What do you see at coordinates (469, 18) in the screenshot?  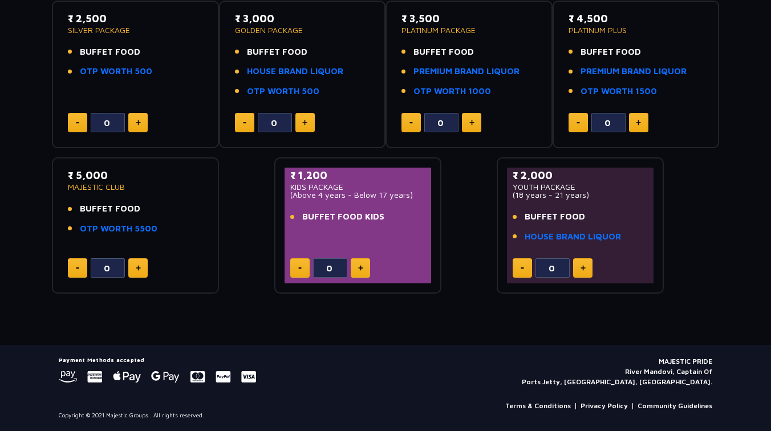 I see `p: ₹ 3,500` at bounding box center [469, 18].